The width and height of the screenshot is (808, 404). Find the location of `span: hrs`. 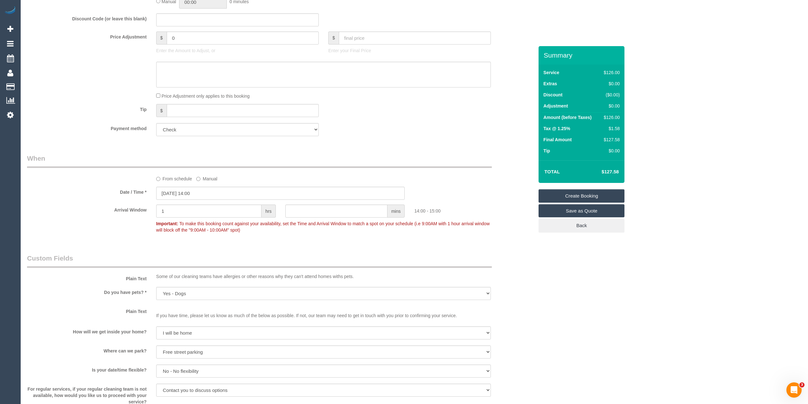

span: hrs is located at coordinates (269, 211).